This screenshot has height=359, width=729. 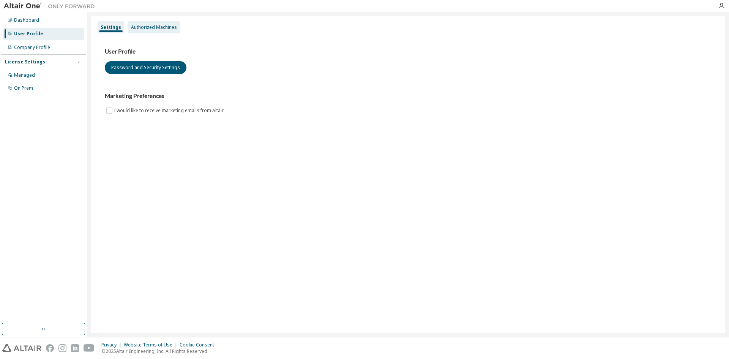 I want to click on h3: Marketing Preferences, so click(x=408, y=96).